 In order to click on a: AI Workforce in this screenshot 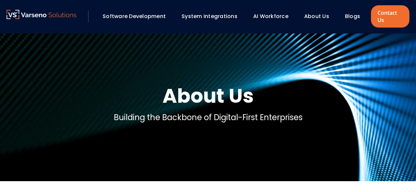, I will do `click(271, 16)`.